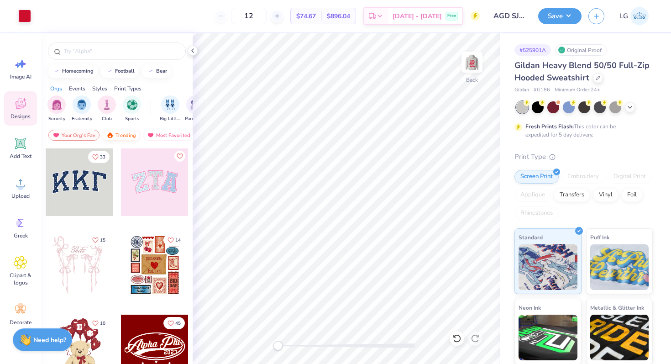 The height and width of the screenshot is (364, 671). Describe the element at coordinates (548, 337) in the screenshot. I see `img: Neon Ink` at that location.